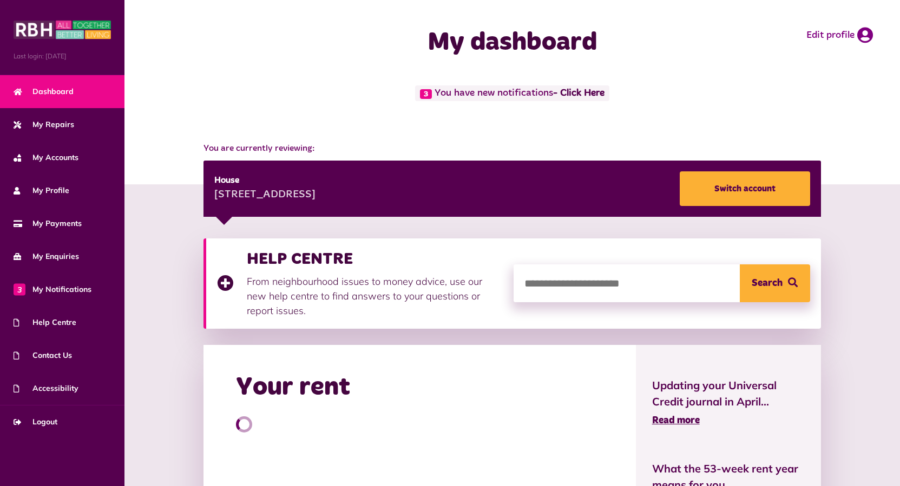  I want to click on span: My Notifications, so click(52, 289).